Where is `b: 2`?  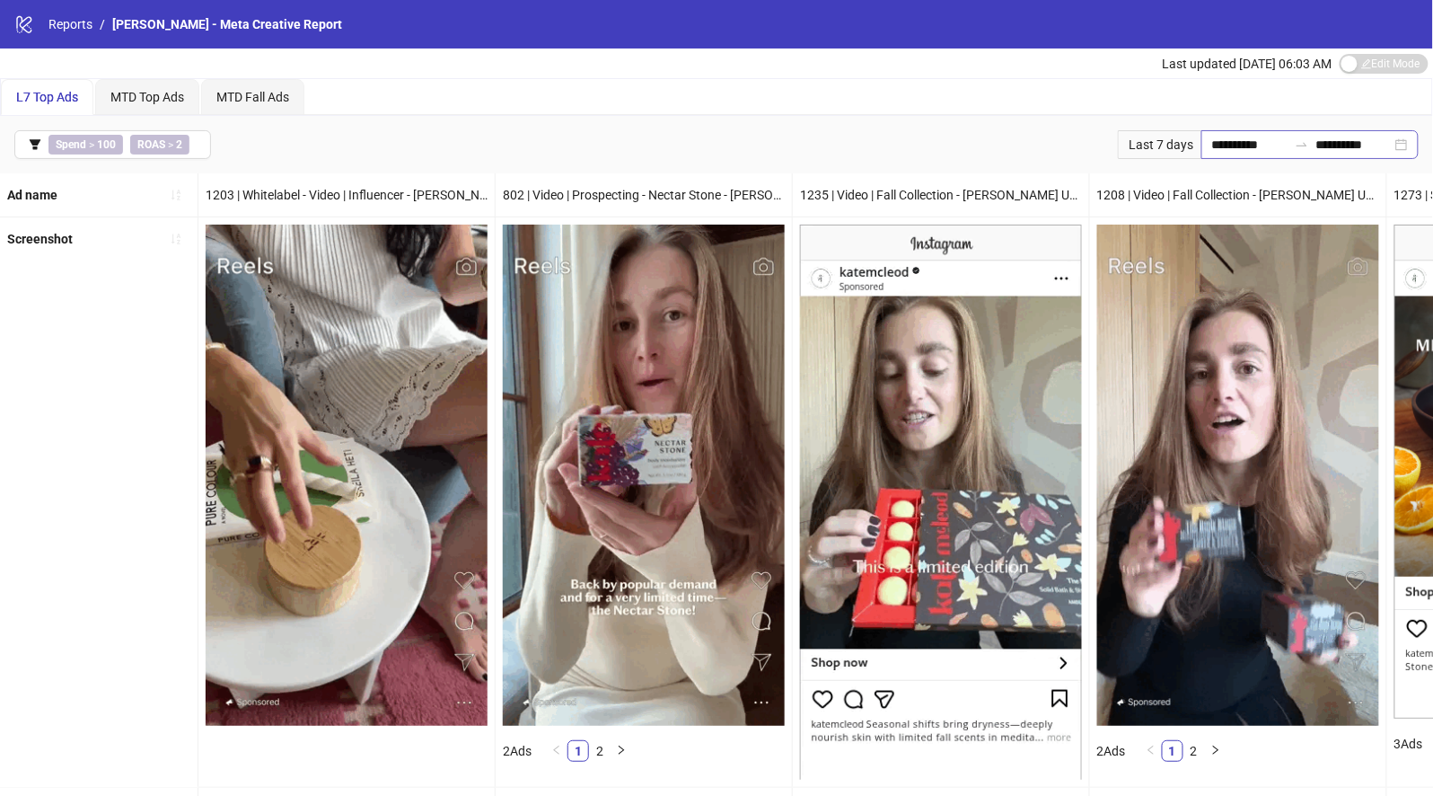 b: 2 is located at coordinates (179, 145).